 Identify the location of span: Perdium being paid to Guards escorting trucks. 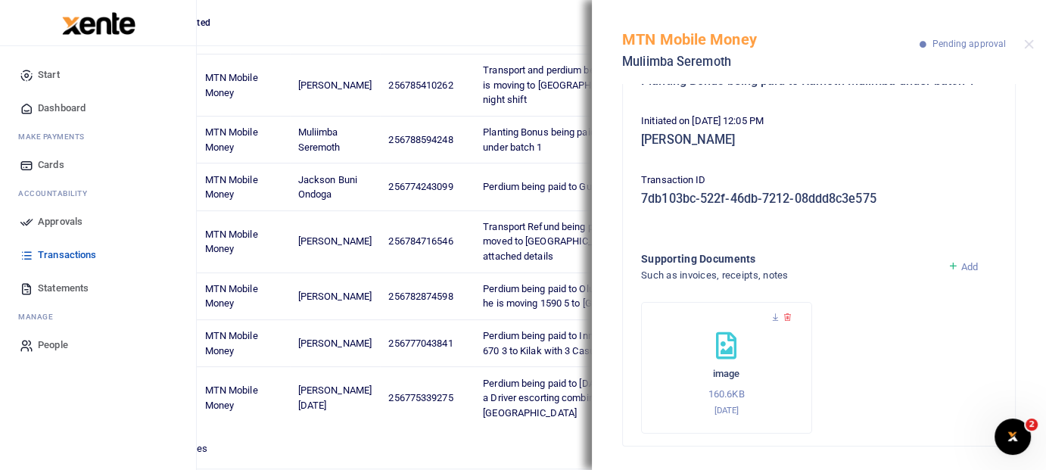
(583, 186).